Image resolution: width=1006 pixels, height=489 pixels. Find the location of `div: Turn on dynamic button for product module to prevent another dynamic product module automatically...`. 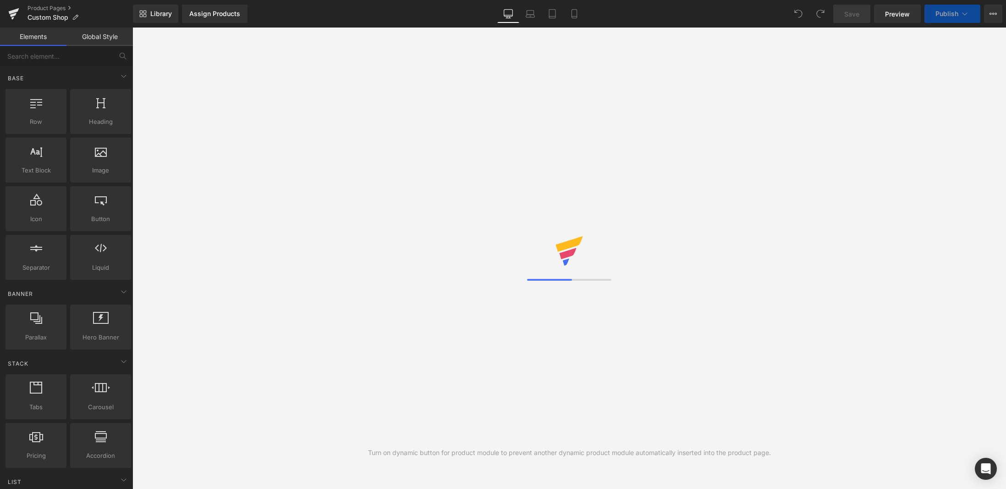

div: Turn on dynamic button for product module to prevent another dynamic product module automatically... is located at coordinates (569, 453).